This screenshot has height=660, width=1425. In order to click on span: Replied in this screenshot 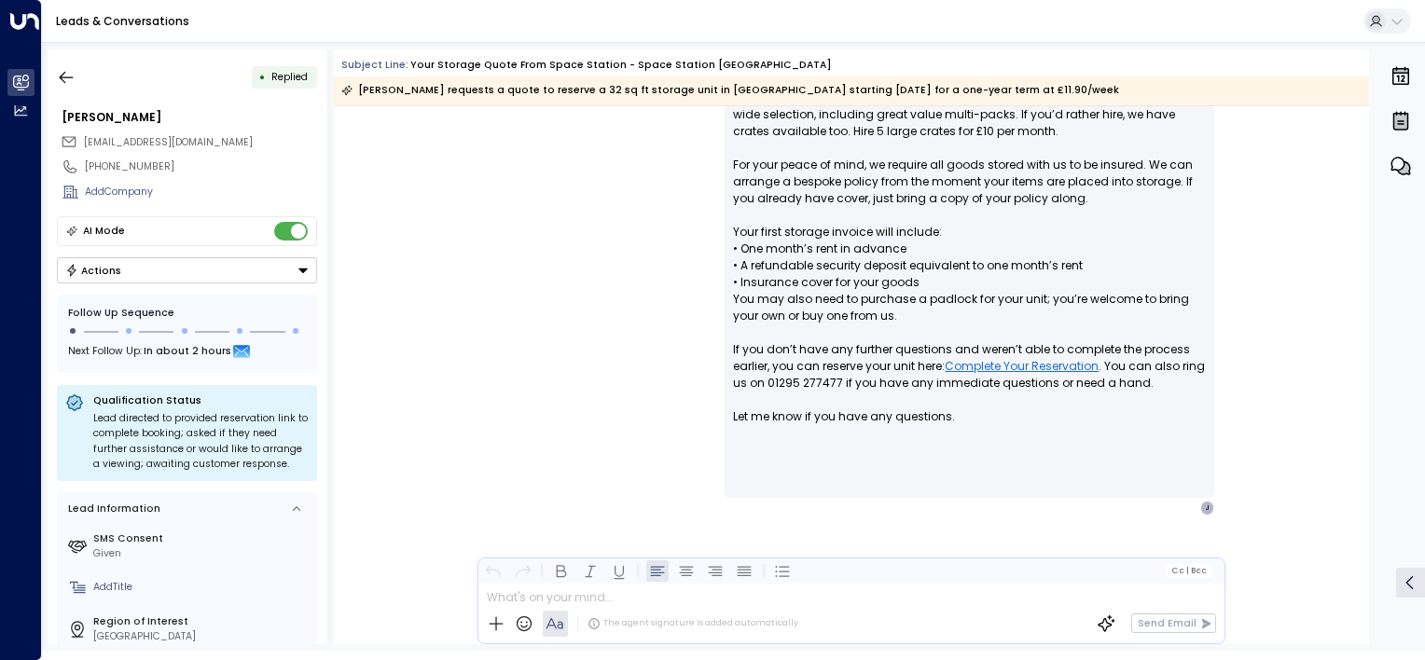, I will do `click(289, 76)`.